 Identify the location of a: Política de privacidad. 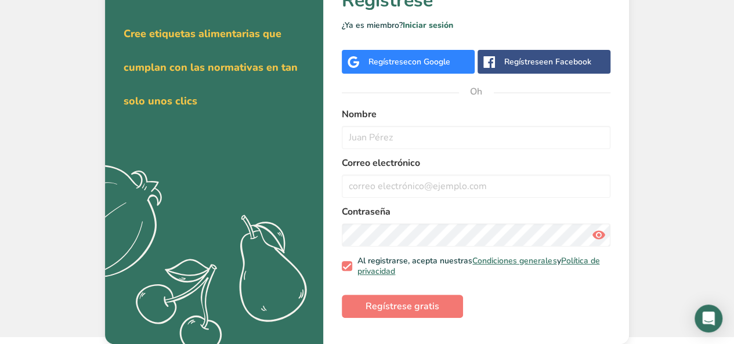
(478, 266).